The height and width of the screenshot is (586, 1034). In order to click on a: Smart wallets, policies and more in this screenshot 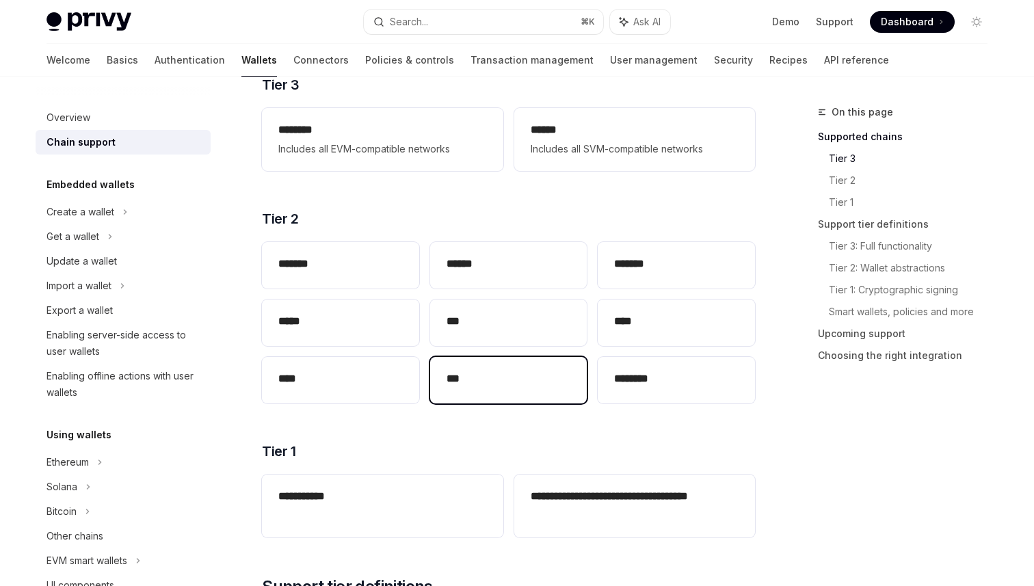, I will do `click(914, 312)`.